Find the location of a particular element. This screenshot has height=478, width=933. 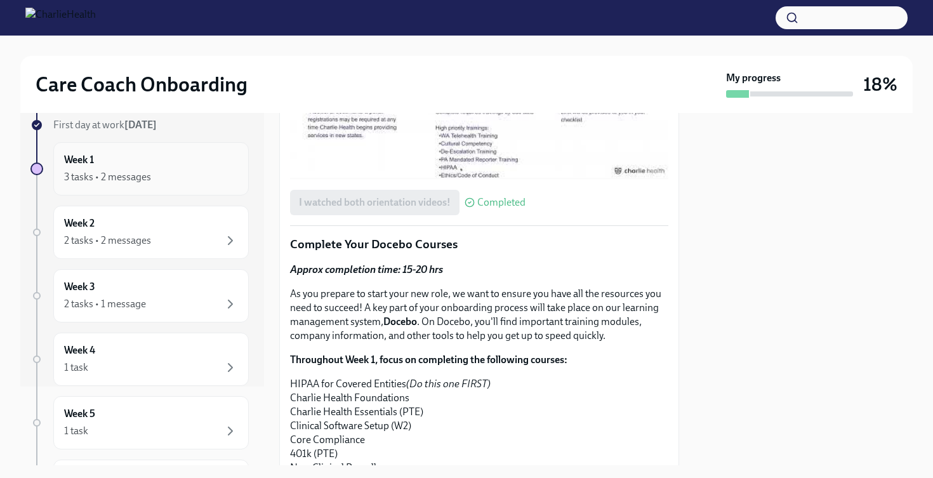

h6: Week 5 is located at coordinates (79, 414).